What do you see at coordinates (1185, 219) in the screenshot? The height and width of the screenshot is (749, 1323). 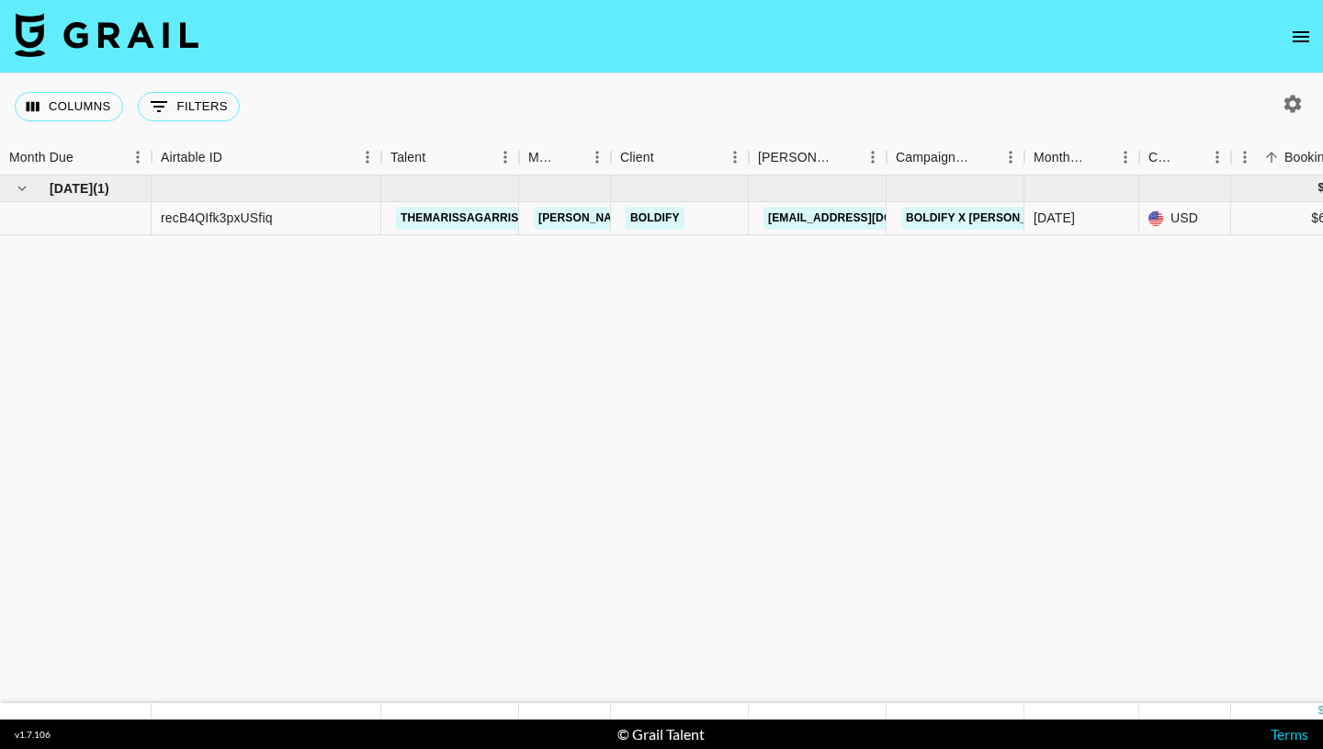 I see `div: USD` at bounding box center [1185, 219].